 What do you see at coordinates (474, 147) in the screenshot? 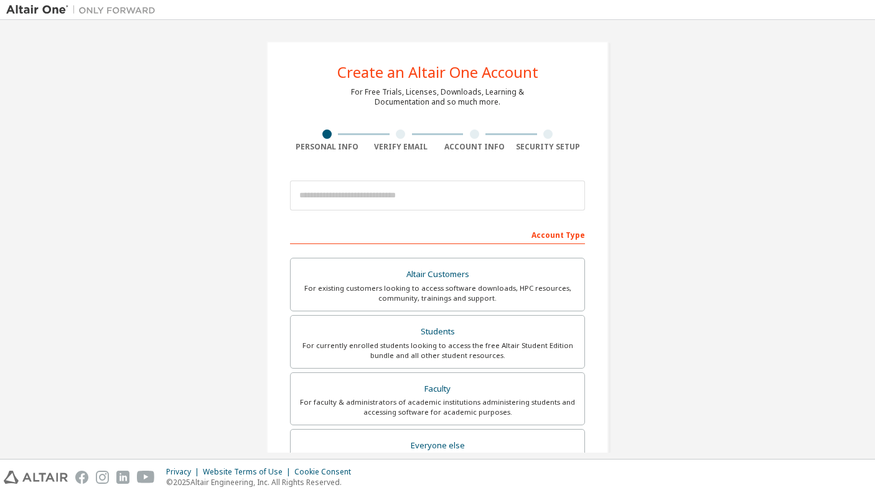
I see `div: Account Info` at bounding box center [474, 147].